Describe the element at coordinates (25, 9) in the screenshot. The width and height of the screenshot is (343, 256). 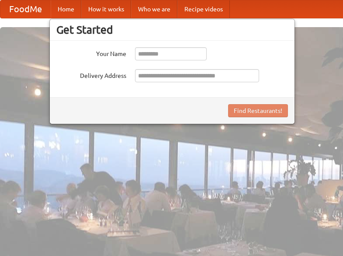
I see `a: FoodMe` at that location.